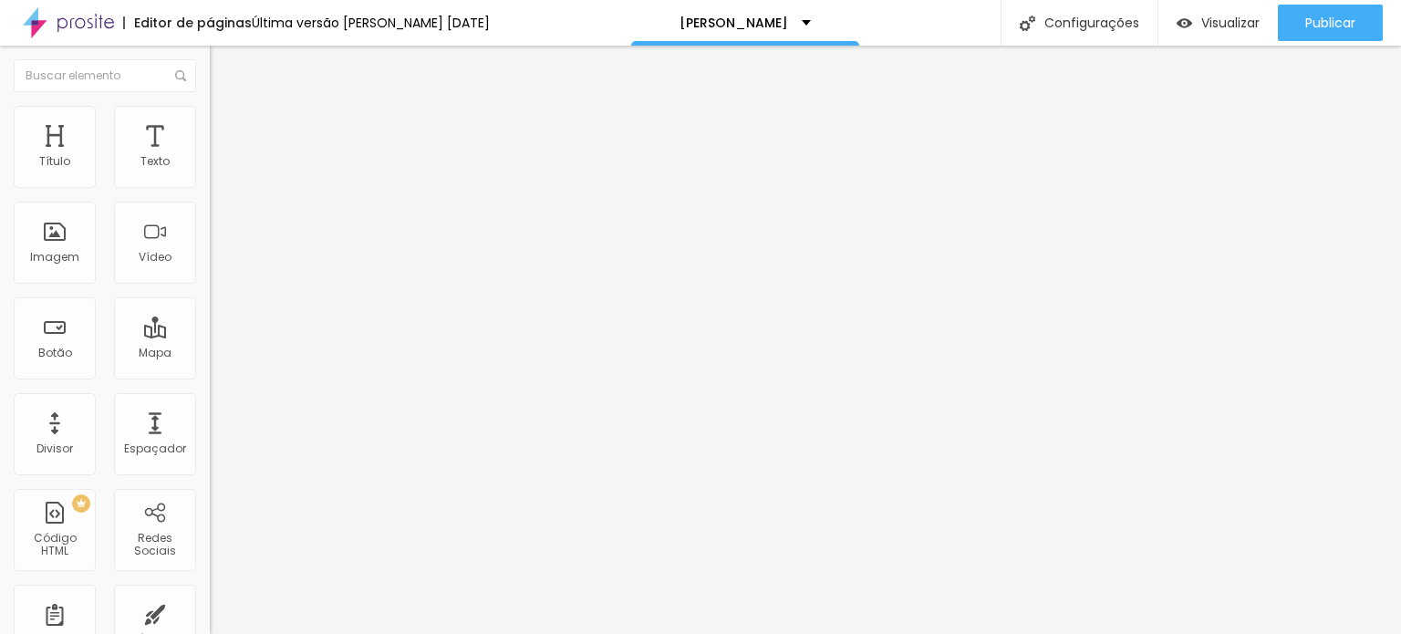  What do you see at coordinates (105, 76) in the screenshot?
I see `input: Buscar elemento` at bounding box center [105, 76].